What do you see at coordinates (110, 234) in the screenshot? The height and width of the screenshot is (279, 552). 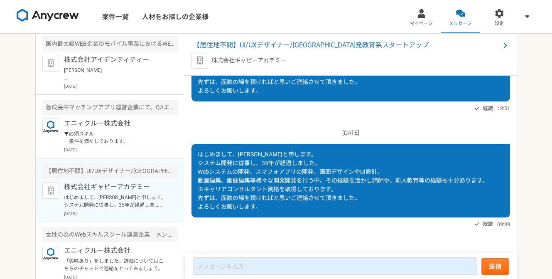 I see `div: 女性の為のWebスキルスクール運営企業 メンター業務` at bounding box center [110, 234].